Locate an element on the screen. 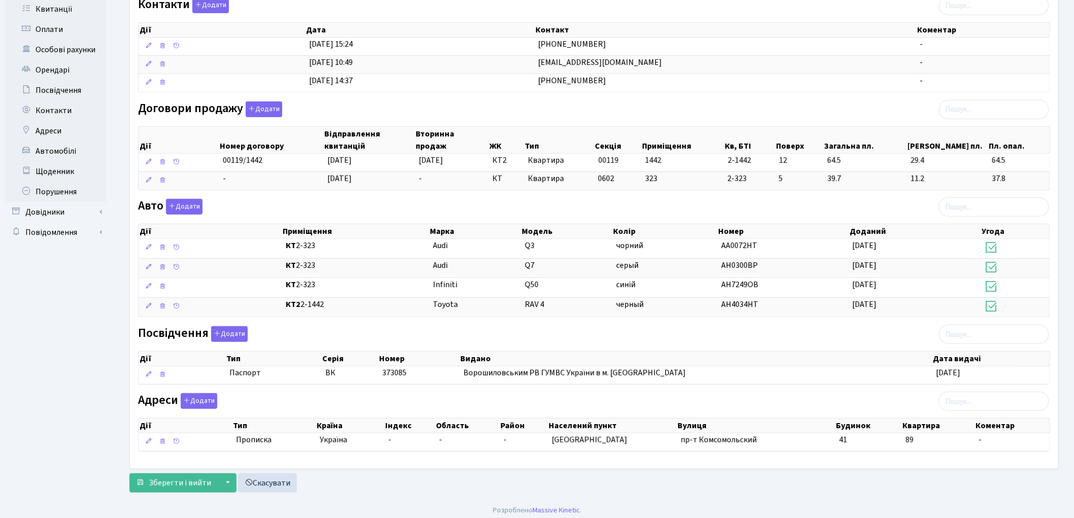  th: Серія is located at coordinates (349, 359).